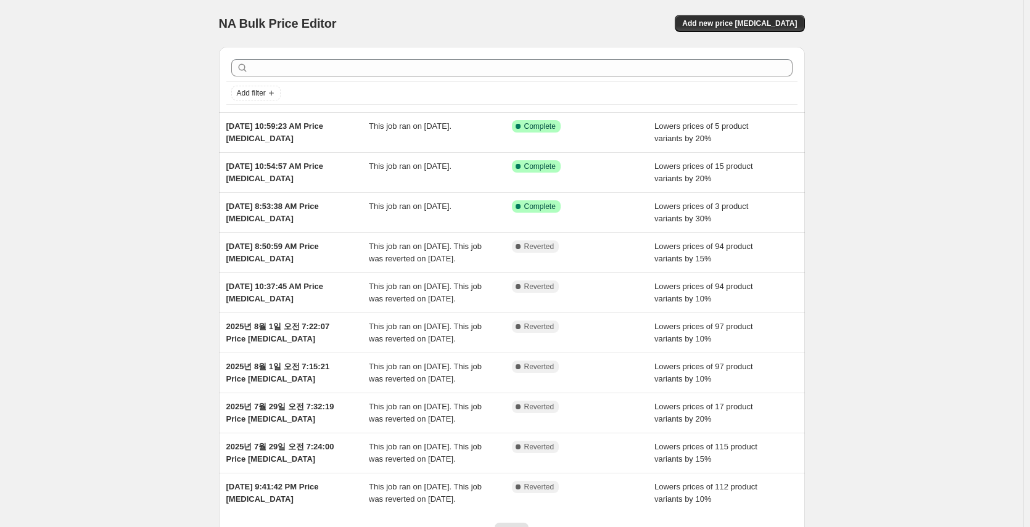  What do you see at coordinates (704, 252) in the screenshot?
I see `span: Lowers prices of 94 product variants by 15%` at bounding box center [704, 252].